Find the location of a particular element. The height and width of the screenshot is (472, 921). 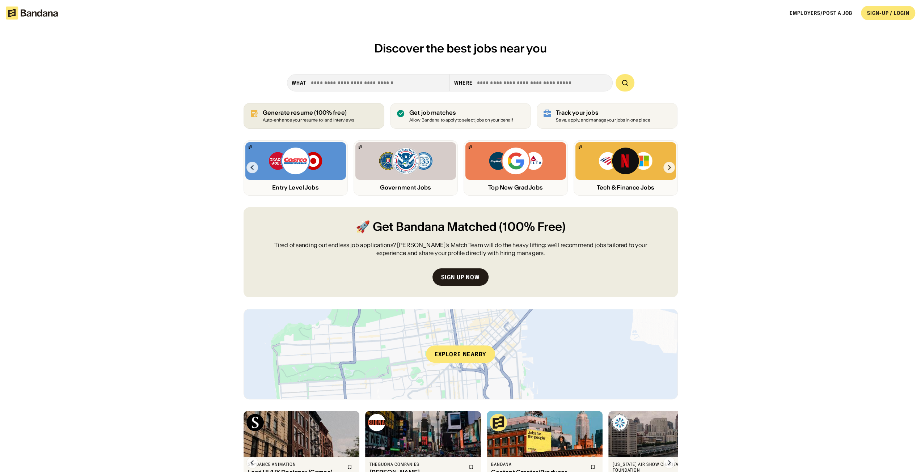

div: Sign up now is located at coordinates (460, 277).